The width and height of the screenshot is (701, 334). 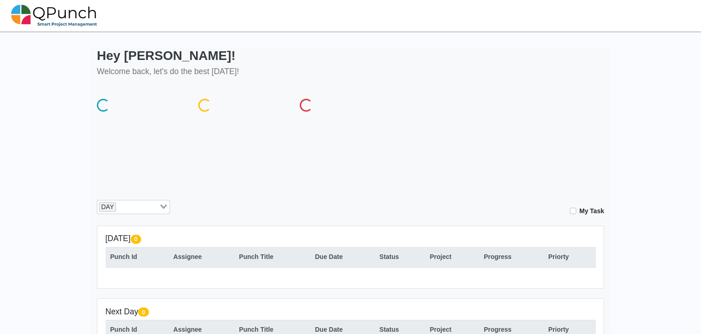 What do you see at coordinates (201, 256) in the screenshot?
I see `div: Assignee` at bounding box center [201, 256].